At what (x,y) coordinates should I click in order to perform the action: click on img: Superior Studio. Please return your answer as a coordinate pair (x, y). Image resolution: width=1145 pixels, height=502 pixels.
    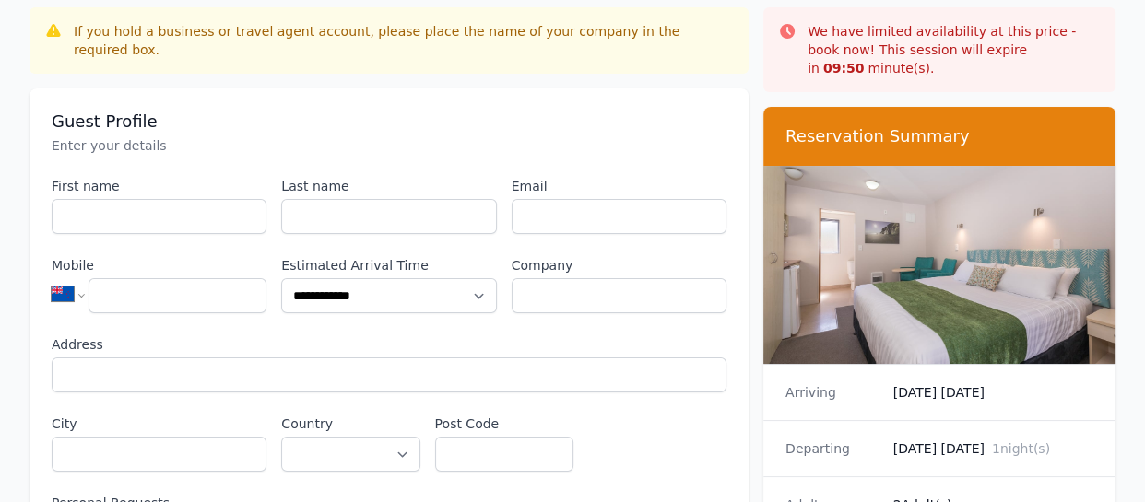
    Looking at the image, I should click on (939, 265).